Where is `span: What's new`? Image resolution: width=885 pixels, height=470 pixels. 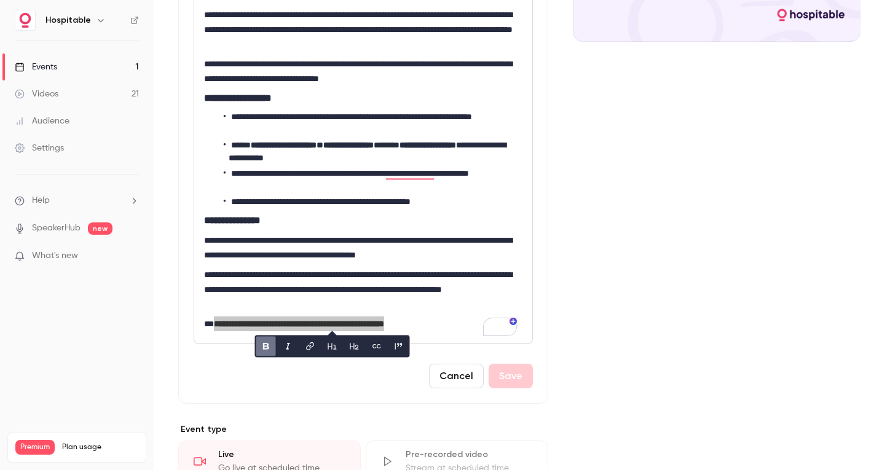
span: What's new is located at coordinates (55, 256).